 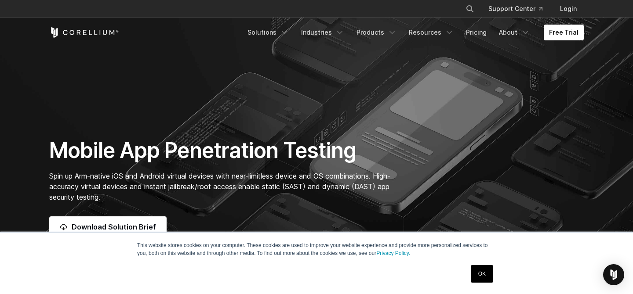 What do you see at coordinates (114, 227) in the screenshot?
I see `span: Download Solution Brief` at bounding box center [114, 227].